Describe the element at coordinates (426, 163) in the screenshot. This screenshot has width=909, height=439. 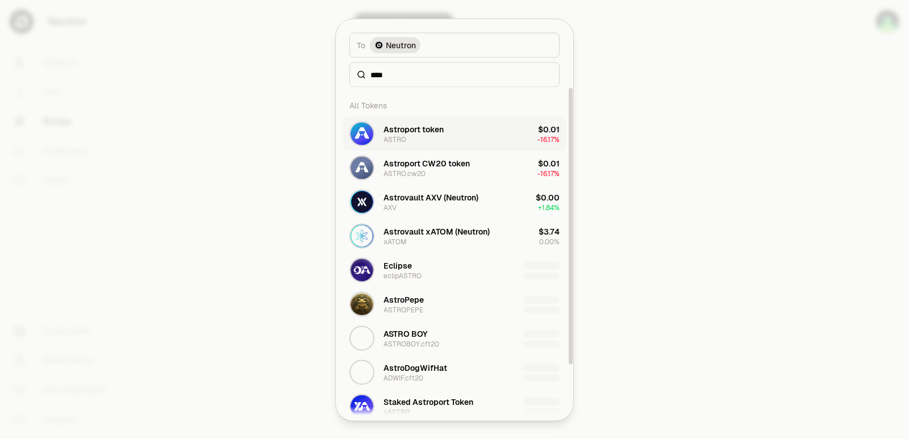
I see `div: Astroport CW20 token` at that location.